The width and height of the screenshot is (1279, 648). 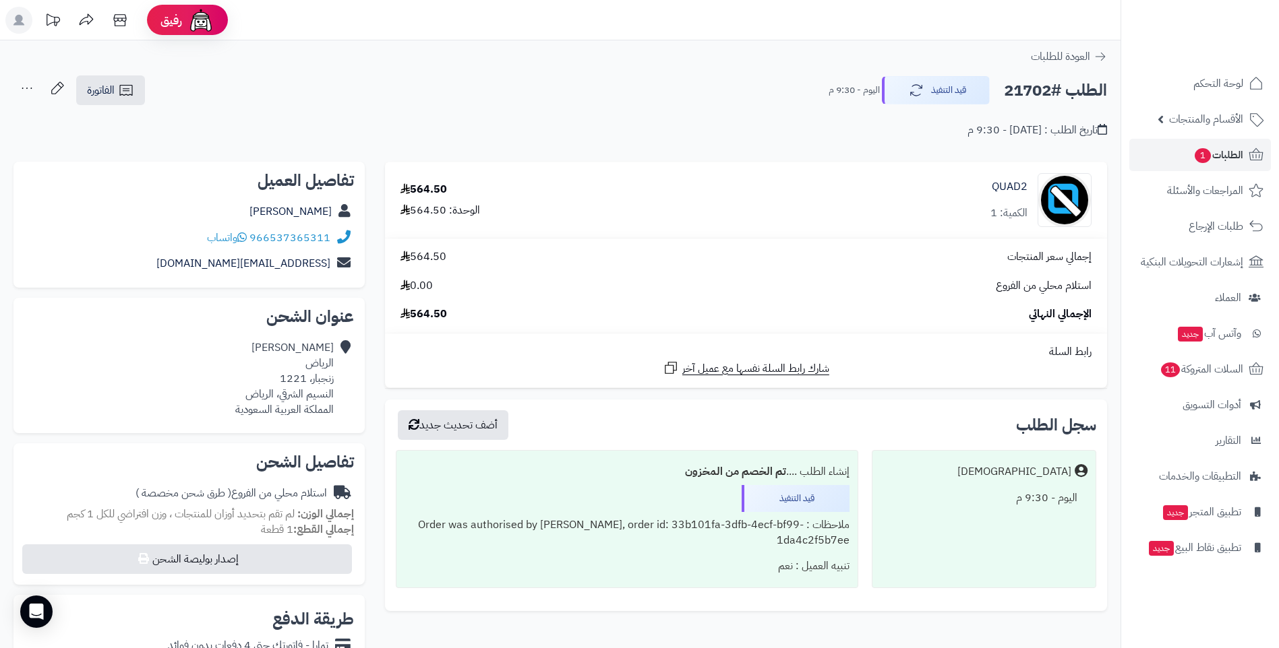 I want to click on span: المراجعات والأسئلة, so click(x=1205, y=191).